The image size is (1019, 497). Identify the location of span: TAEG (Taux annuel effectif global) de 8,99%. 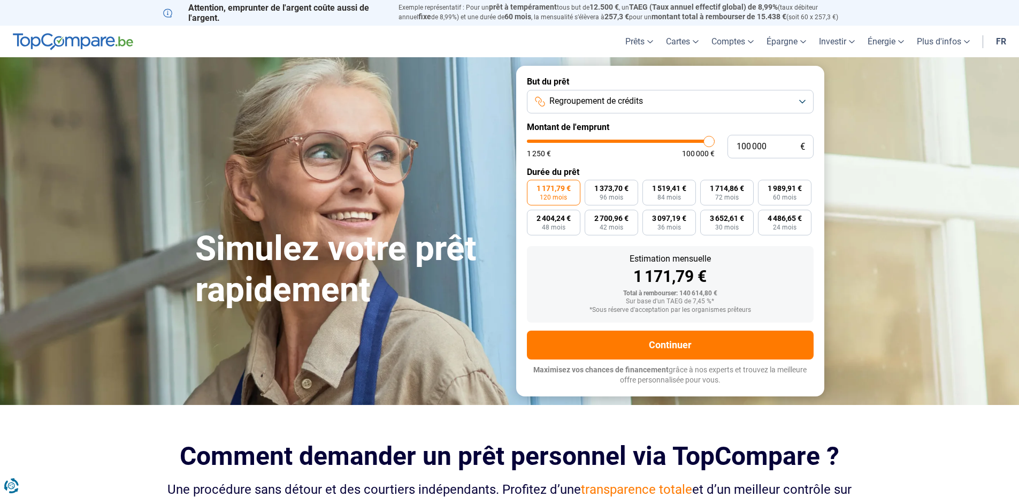
(704, 7).